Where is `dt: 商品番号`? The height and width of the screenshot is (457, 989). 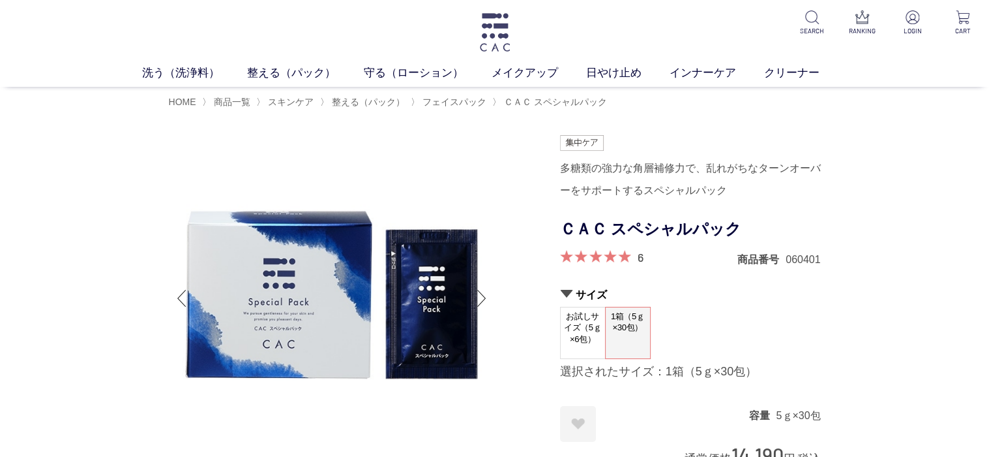 dt: 商品番号 is located at coordinates (762, 259).